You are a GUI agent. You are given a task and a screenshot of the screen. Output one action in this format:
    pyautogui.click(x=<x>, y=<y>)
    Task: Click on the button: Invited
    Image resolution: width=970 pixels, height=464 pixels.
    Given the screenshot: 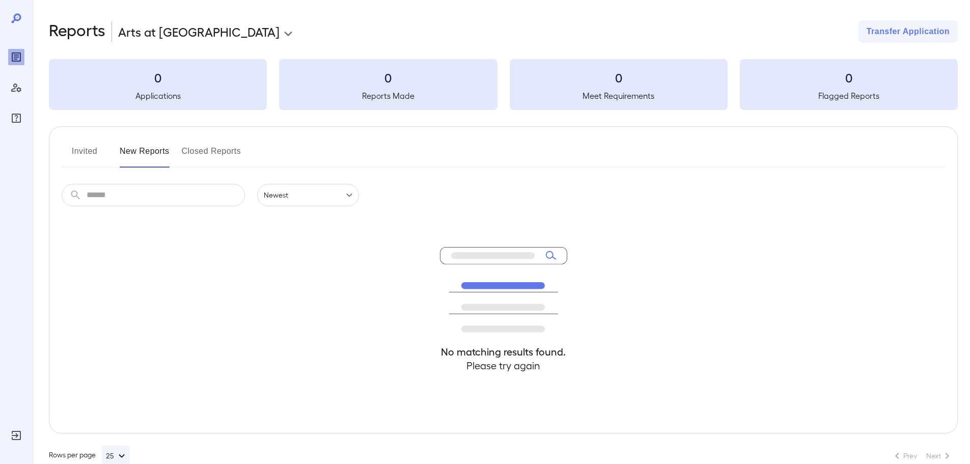 What is the action you would take?
    pyautogui.click(x=84, y=155)
    